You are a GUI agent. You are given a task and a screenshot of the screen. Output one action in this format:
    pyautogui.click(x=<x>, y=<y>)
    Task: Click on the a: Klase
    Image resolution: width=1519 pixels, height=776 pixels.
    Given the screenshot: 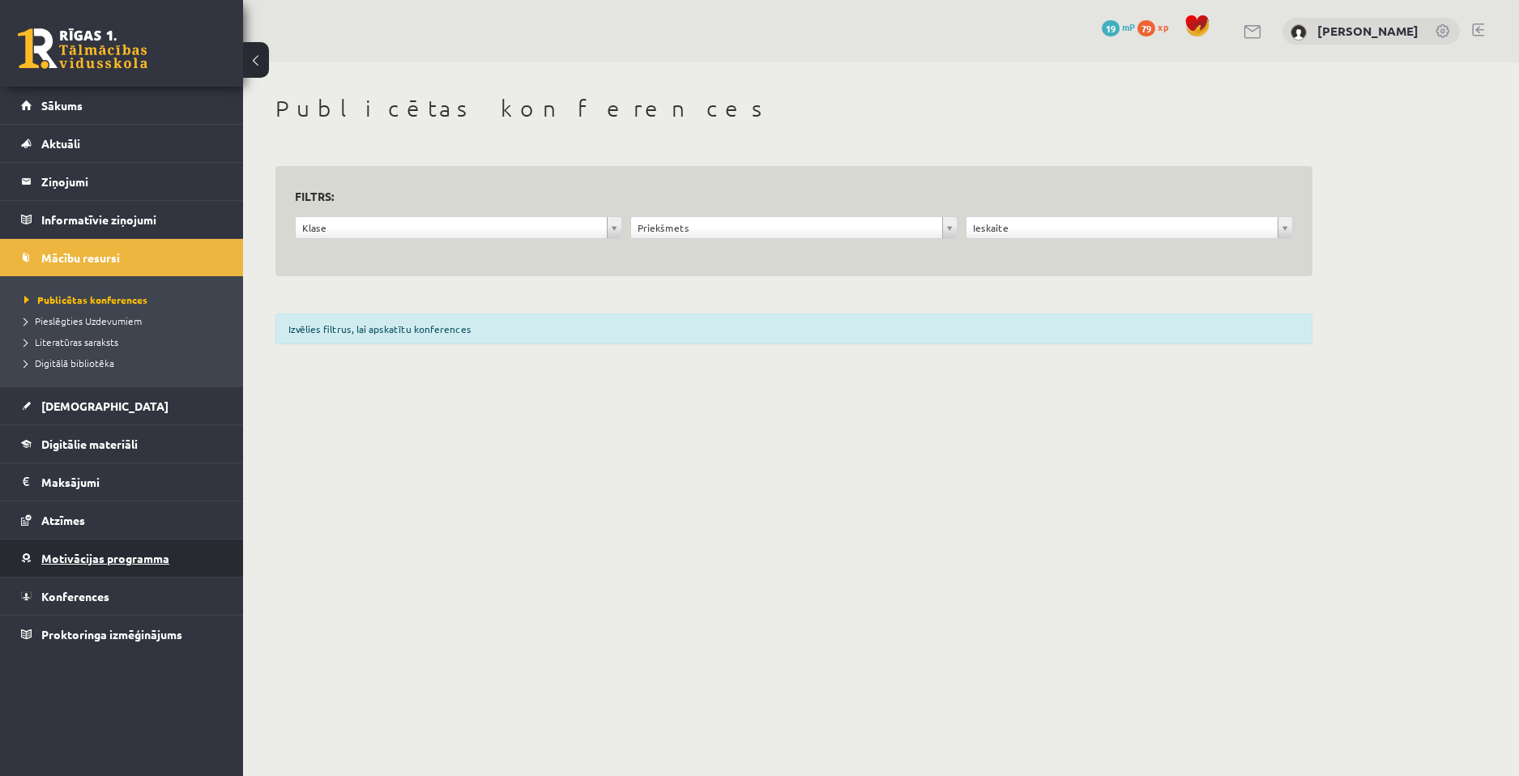 What is the action you would take?
    pyautogui.click(x=459, y=228)
    